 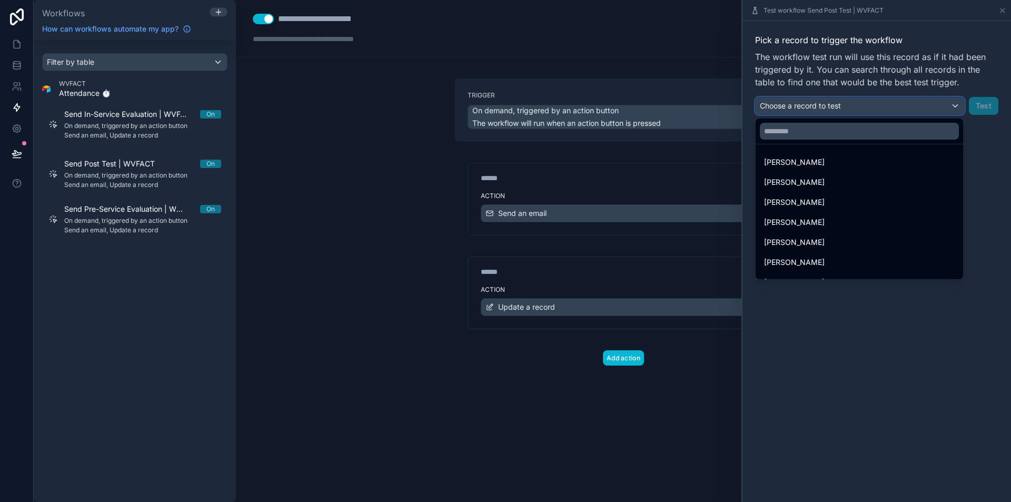 What do you see at coordinates (624, 95) in the screenshot?
I see `label: Trigger` at bounding box center [624, 95].